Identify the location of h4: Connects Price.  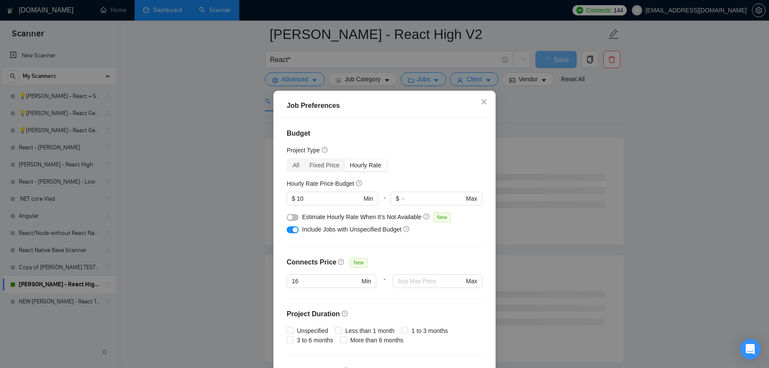
(312, 262).